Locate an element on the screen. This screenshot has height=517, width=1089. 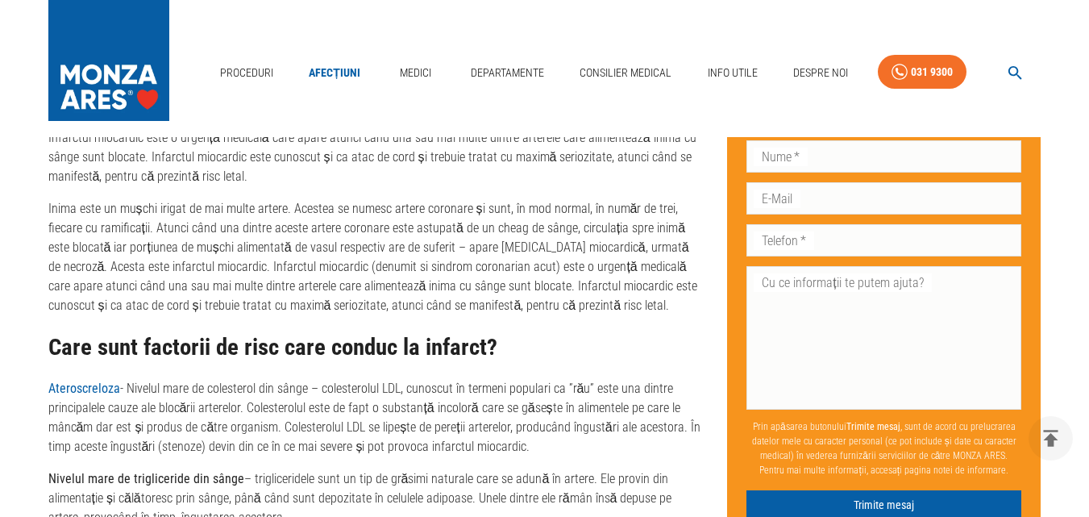
button: delete is located at coordinates (1050, 438).